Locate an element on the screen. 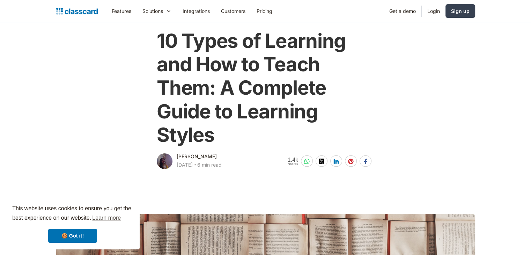 This screenshot has height=255, width=531. a: learn more about cookies is located at coordinates (106, 218).